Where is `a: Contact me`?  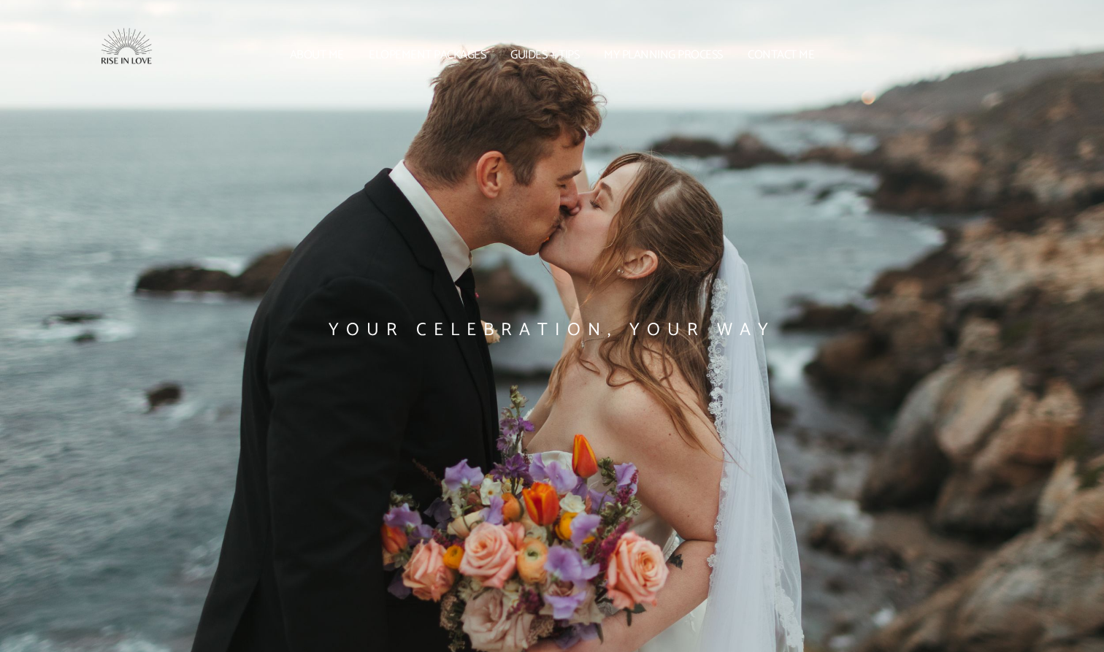
a: Contact me is located at coordinates (780, 55).